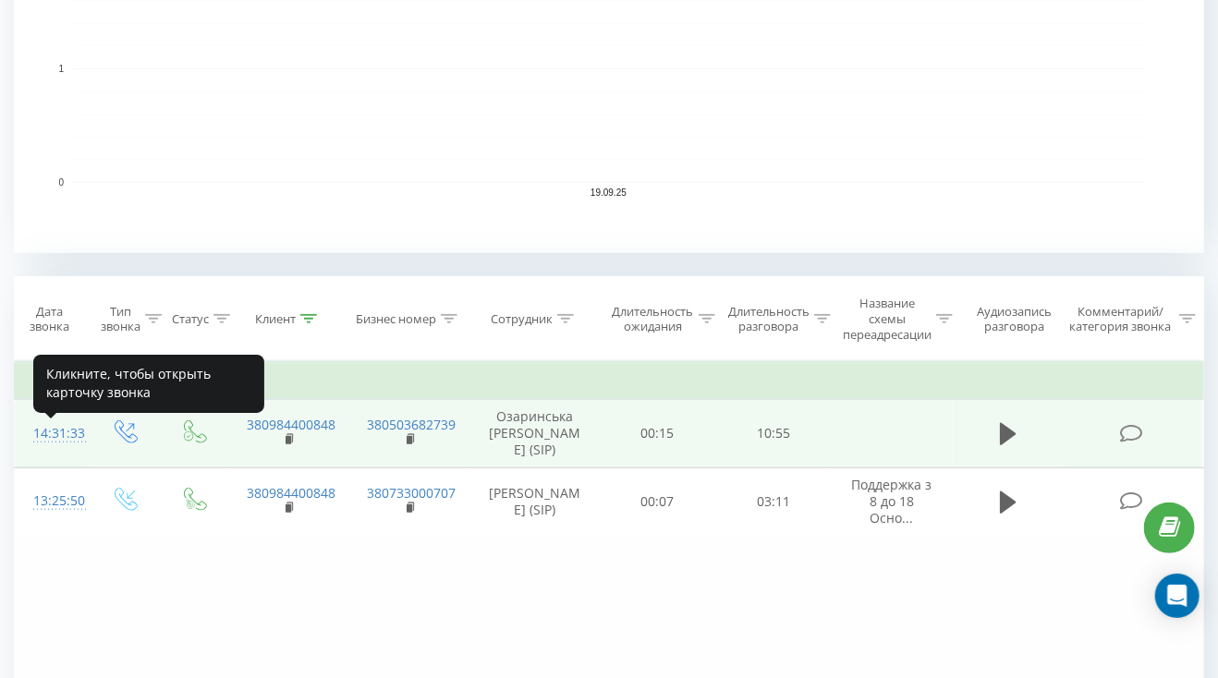 This screenshot has height=678, width=1218. Describe the element at coordinates (120, 320) in the screenshot. I see `div: Тип звонка` at that location.